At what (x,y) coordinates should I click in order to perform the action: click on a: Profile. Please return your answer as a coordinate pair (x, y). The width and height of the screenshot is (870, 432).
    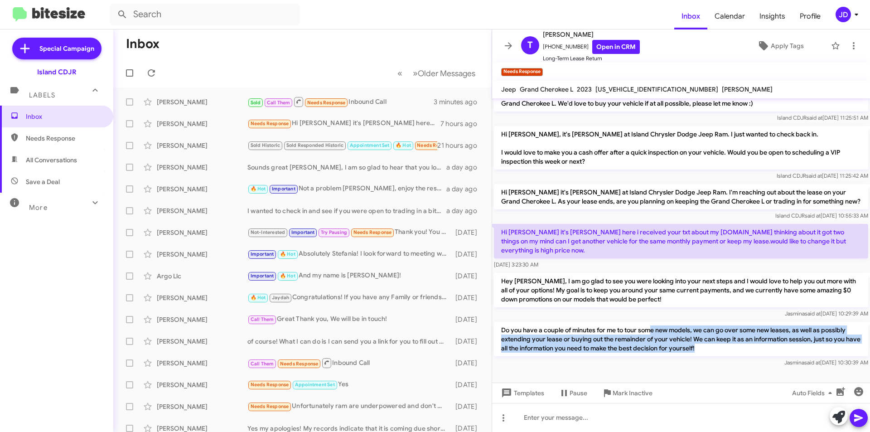
    Looking at the image, I should click on (810, 16).